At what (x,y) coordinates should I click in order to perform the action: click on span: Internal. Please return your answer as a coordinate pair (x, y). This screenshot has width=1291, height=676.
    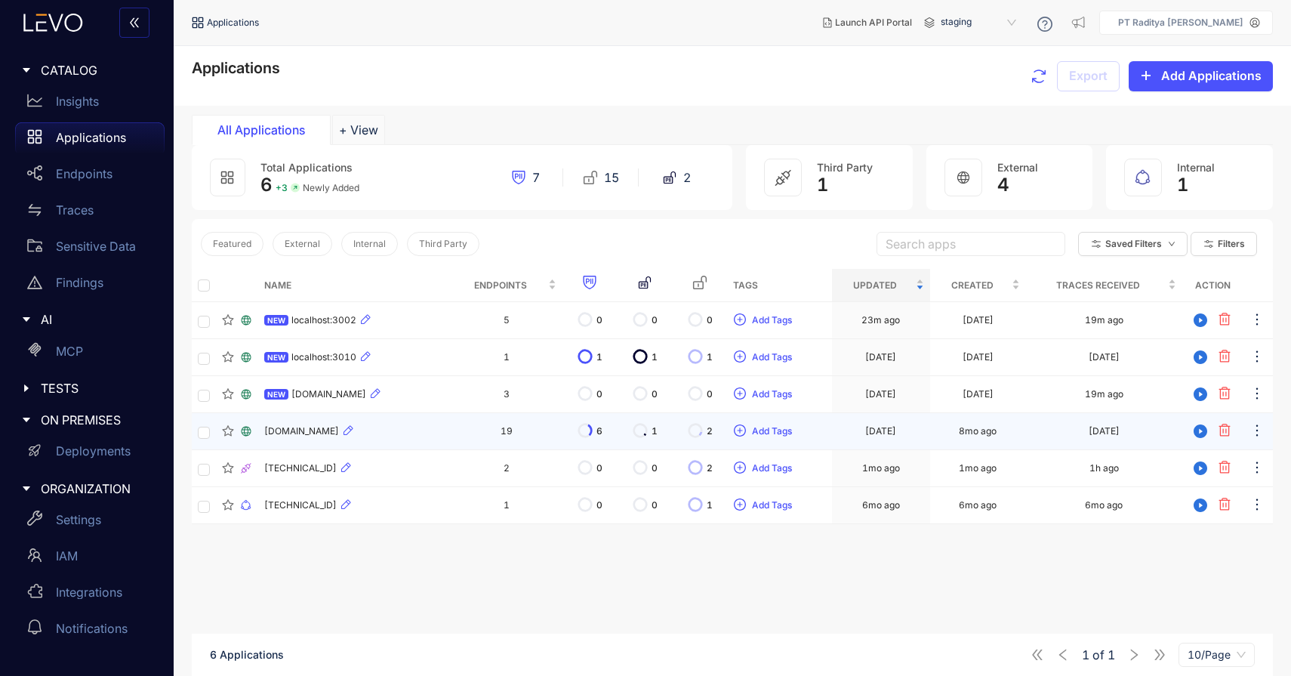
    Looking at the image, I should click on (1196, 167).